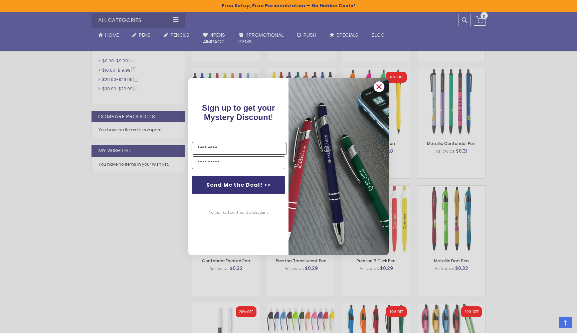  I want to click on button: Close dialog, so click(379, 87).